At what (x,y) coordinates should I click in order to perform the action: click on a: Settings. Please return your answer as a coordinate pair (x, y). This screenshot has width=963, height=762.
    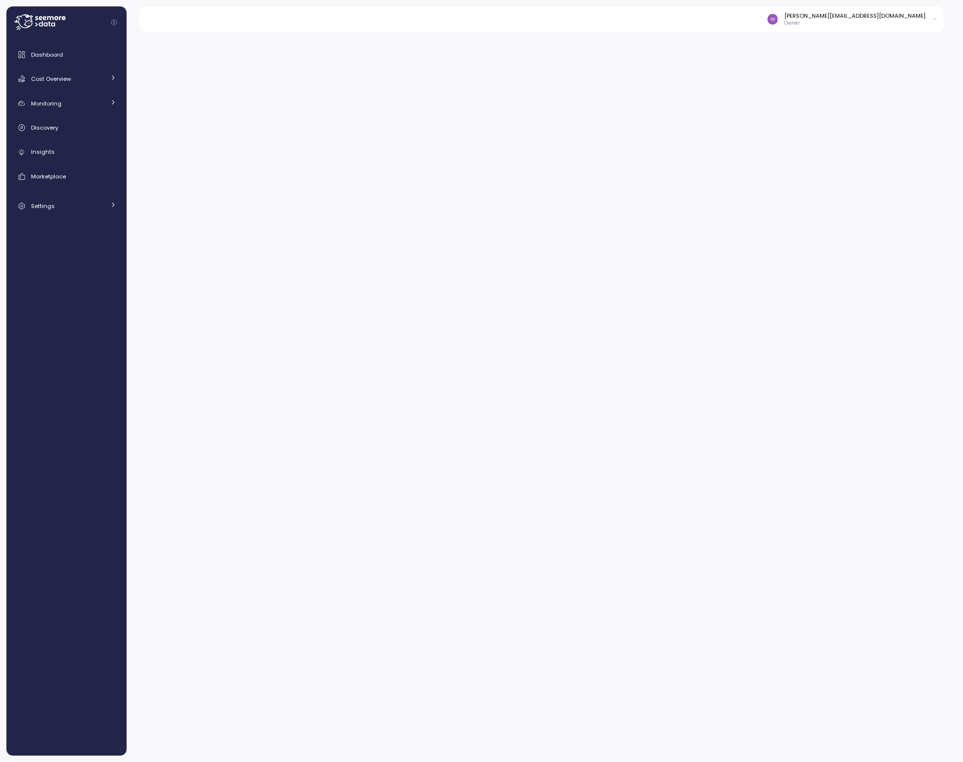
    Looking at the image, I should click on (67, 206).